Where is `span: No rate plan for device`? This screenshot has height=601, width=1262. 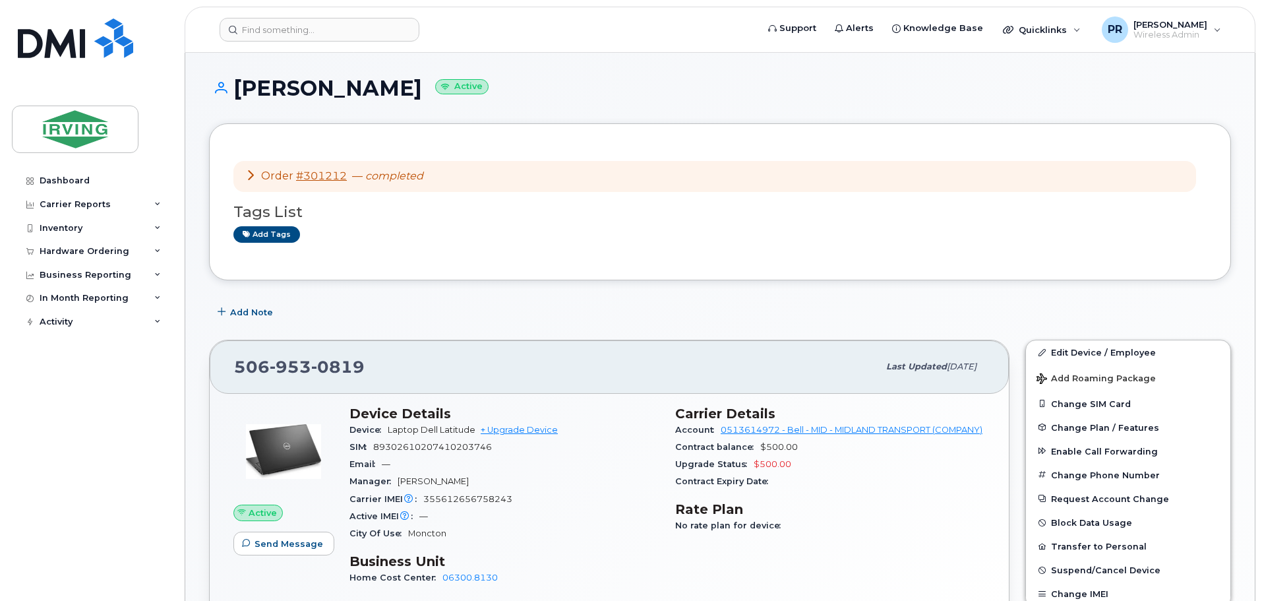 span: No rate plan for device is located at coordinates (731, 525).